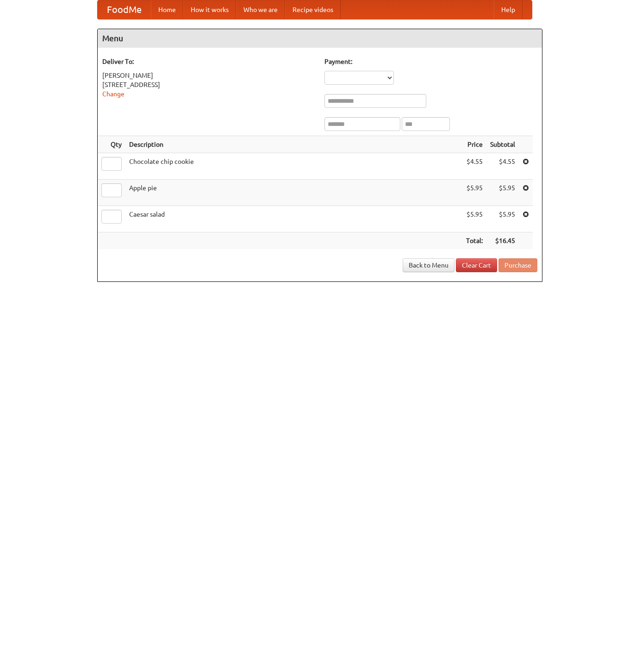 The height and width of the screenshot is (655, 629). Describe the element at coordinates (167, 10) in the screenshot. I see `a: Home` at that location.